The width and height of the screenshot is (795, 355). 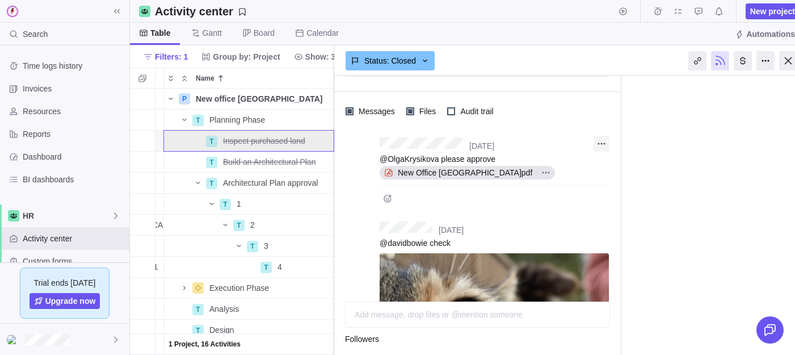 I want to click on a: My assignments, so click(x=678, y=13).